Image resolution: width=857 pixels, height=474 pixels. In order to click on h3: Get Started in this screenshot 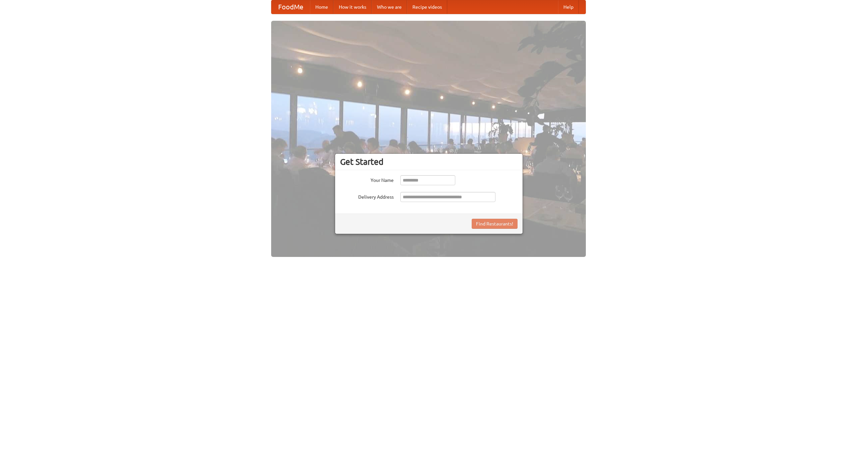, I will do `click(429, 162)`.